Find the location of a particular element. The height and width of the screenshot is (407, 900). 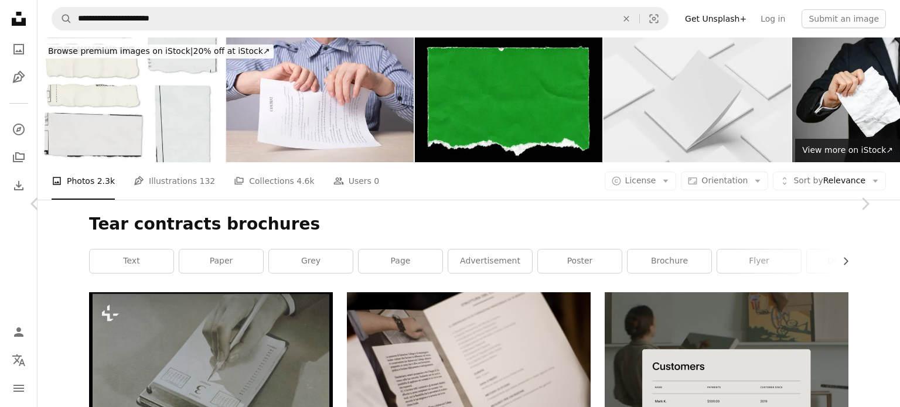

a: paper is located at coordinates (221, 261).